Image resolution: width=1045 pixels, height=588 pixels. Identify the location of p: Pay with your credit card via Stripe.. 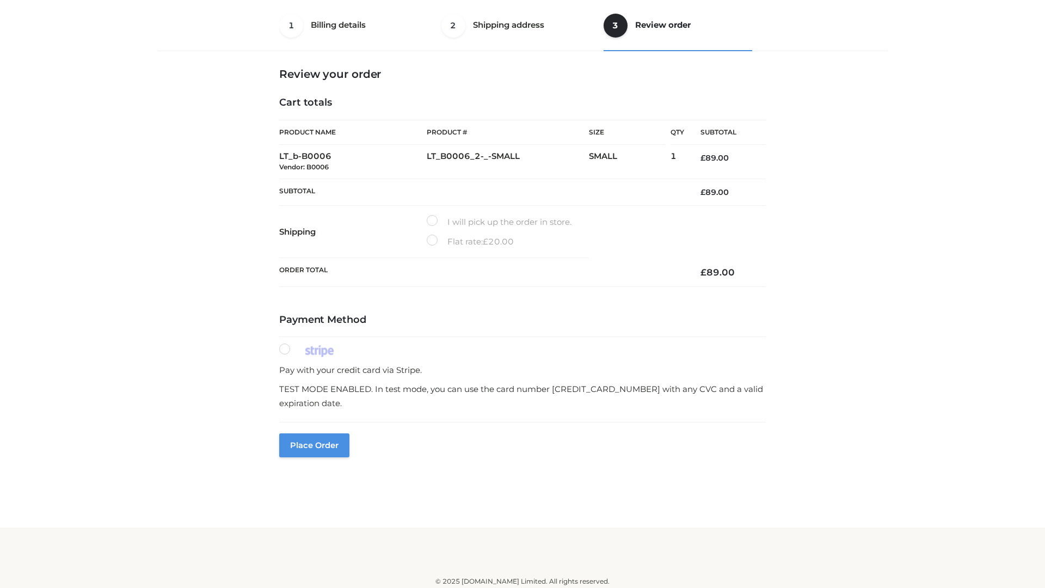
(523, 370).